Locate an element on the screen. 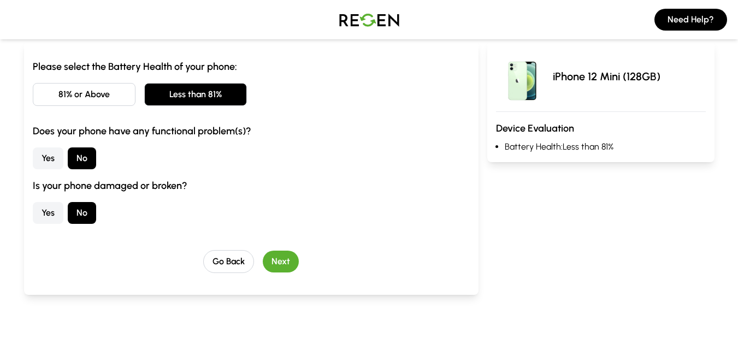 The image size is (738, 350). h3: Is your phone damaged or broken? is located at coordinates (251, 186).